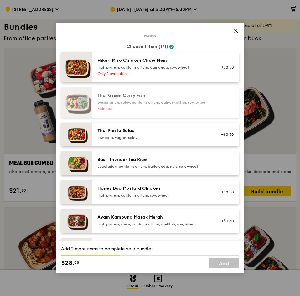 This screenshot has width=300, height=296. What do you see at coordinates (154, 96) in the screenshot?
I see `div: Thai Green Curry Fish` at bounding box center [154, 96].